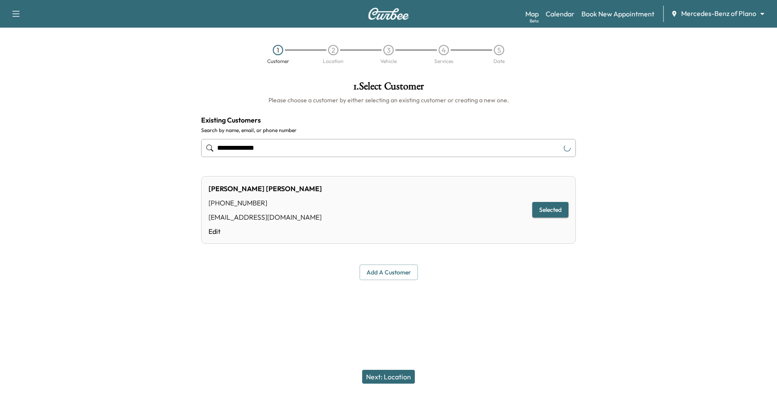  What do you see at coordinates (618, 14) in the screenshot?
I see `a: Book New Appointment` at bounding box center [618, 14].